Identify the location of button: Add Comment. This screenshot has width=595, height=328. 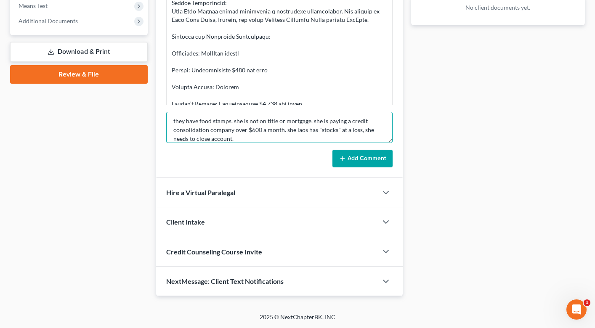
(362, 159).